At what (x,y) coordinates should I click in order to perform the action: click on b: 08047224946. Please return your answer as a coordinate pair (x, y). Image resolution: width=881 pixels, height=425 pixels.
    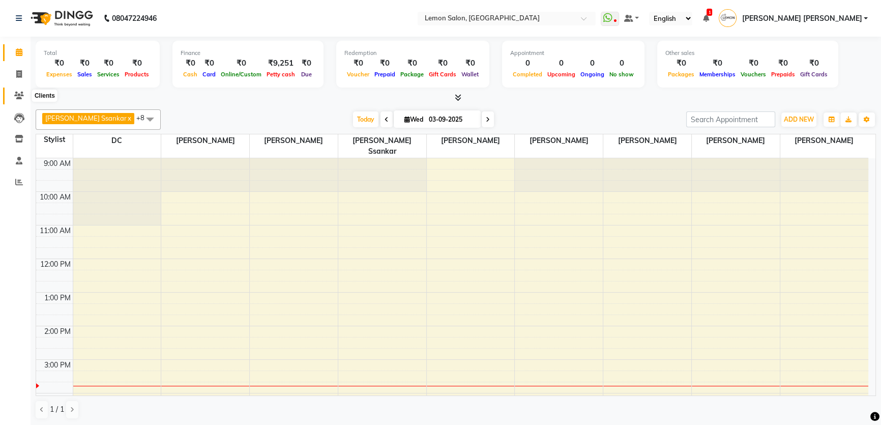
    Looking at the image, I should click on (134, 18).